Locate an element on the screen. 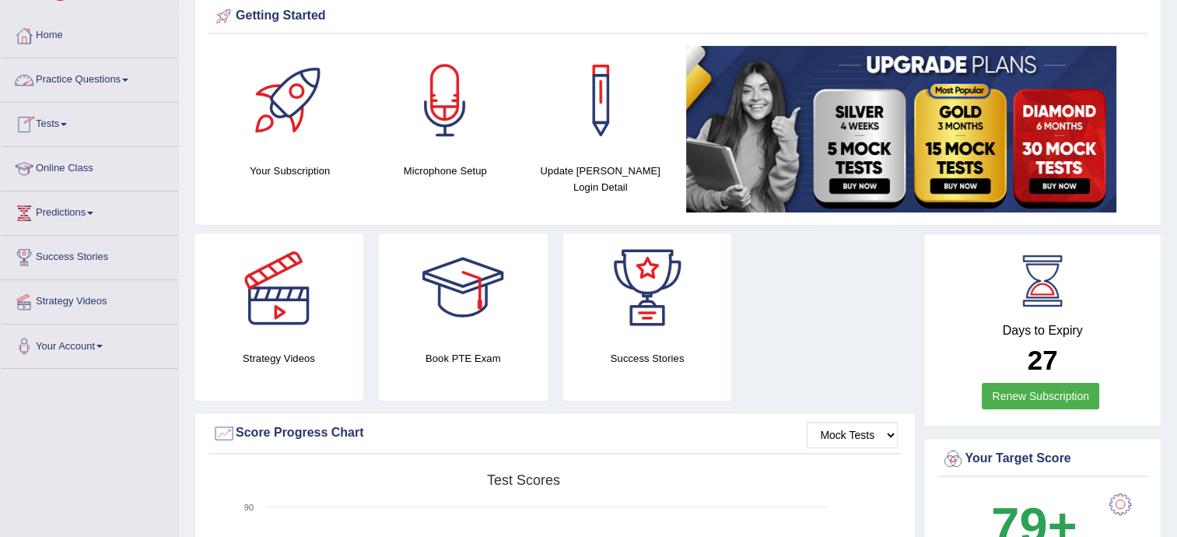 The height and width of the screenshot is (537, 1177). a: Predictions is located at coordinates (89, 211).